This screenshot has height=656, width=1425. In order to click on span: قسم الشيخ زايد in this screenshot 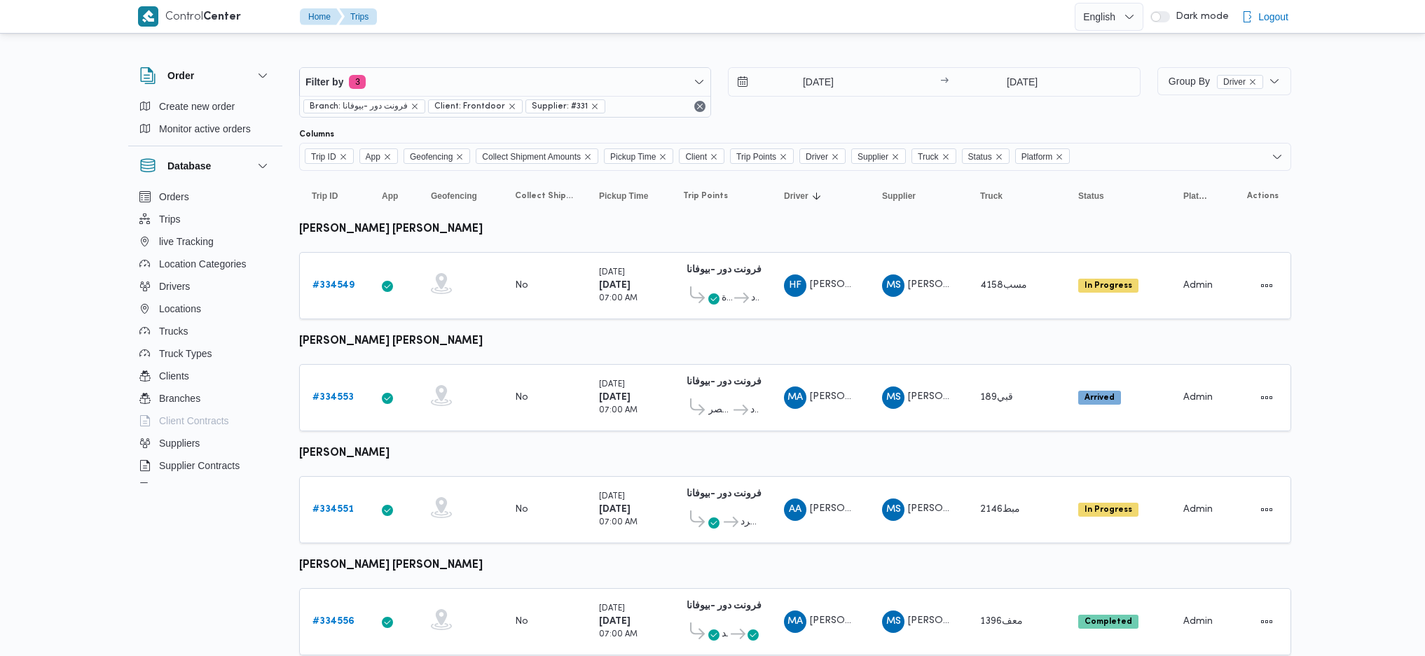, I will do `click(725, 635)`.